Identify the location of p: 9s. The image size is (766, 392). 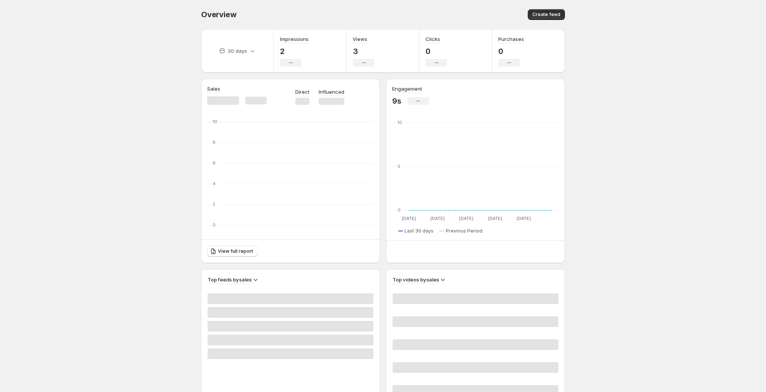
(397, 101).